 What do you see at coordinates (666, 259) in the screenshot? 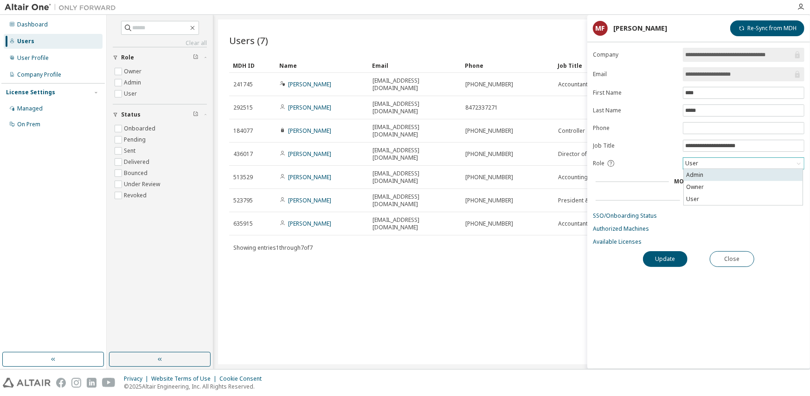
I see `button: Update` at bounding box center [666, 259].